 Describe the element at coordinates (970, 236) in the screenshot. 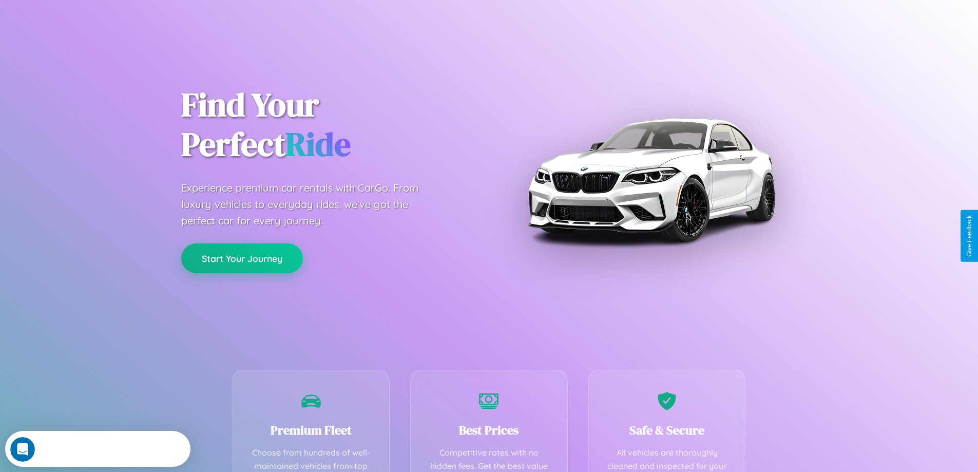

I see `div: Give Feedback` at that location.